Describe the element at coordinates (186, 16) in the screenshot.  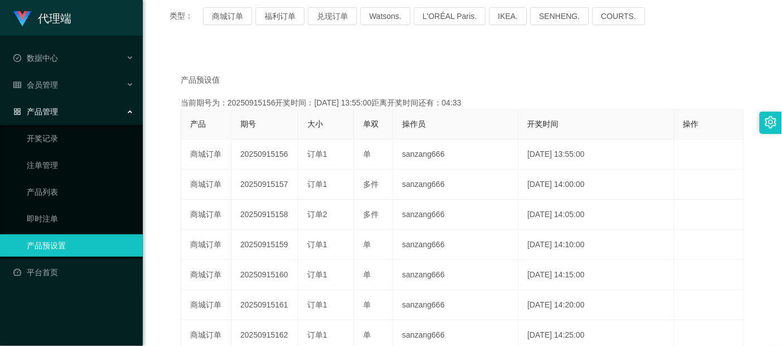
I see `span: 类型：` at that location.